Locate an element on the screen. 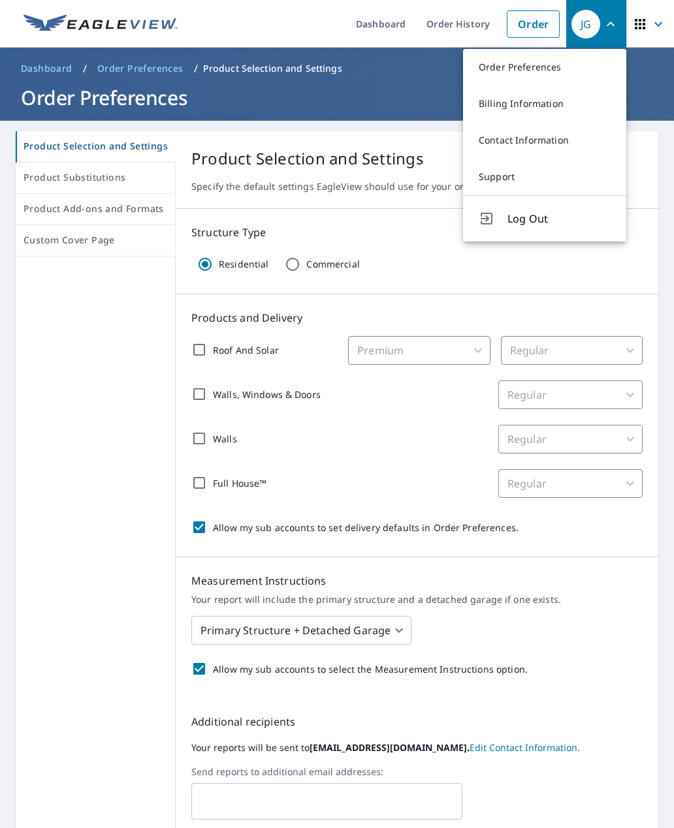  a: Order is located at coordinates (533, 24).